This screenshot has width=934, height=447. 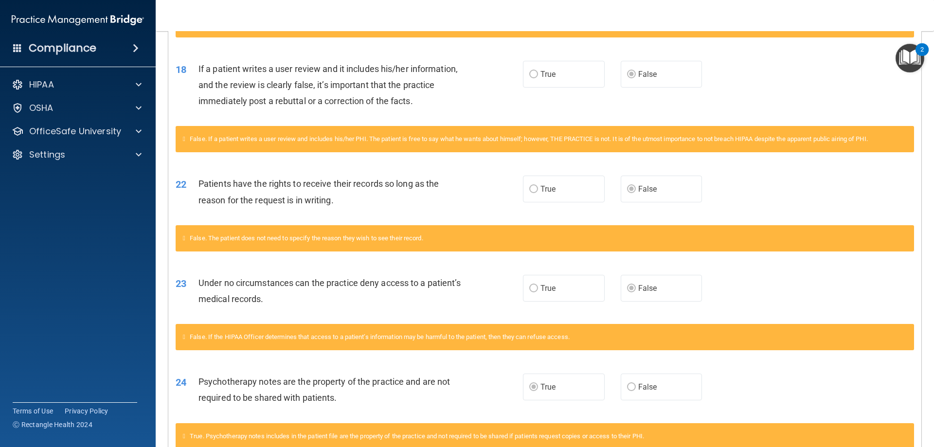 I want to click on h4: Compliance, so click(x=62, y=48).